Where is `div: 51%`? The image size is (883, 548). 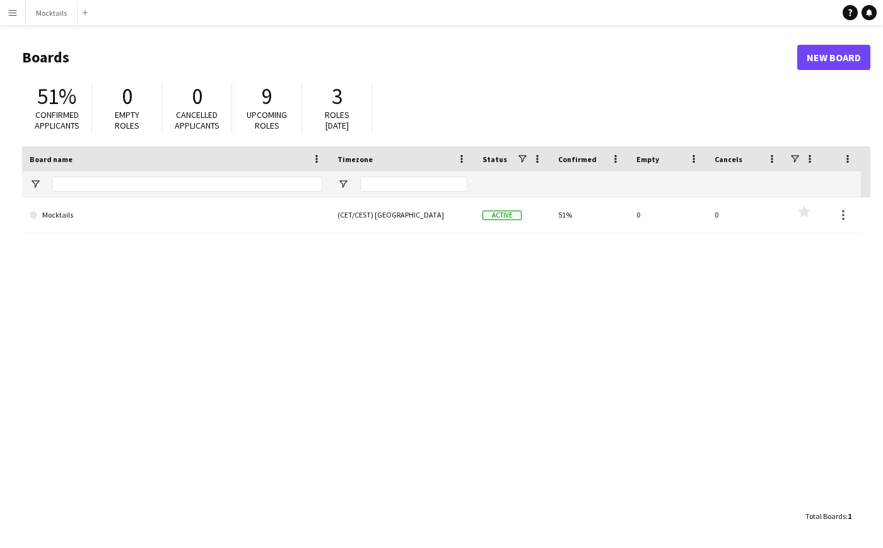 div: 51% is located at coordinates (590, 214).